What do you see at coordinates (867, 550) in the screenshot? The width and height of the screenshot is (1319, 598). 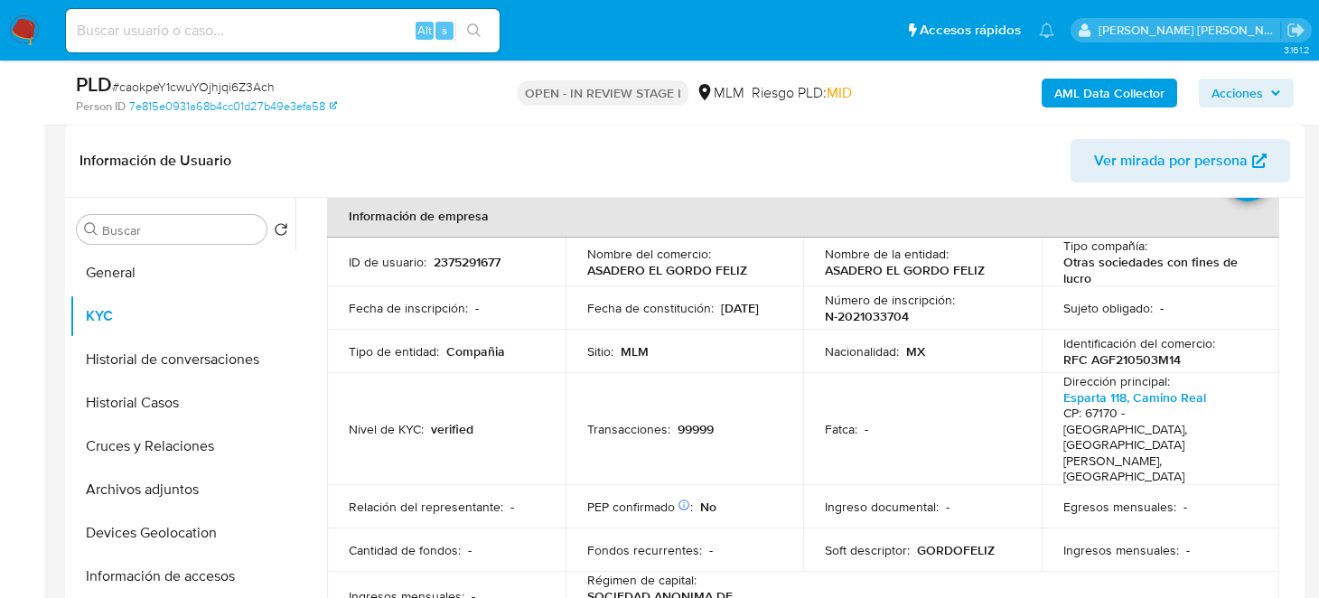 I see `p: Soft descriptor :` at bounding box center [867, 550].